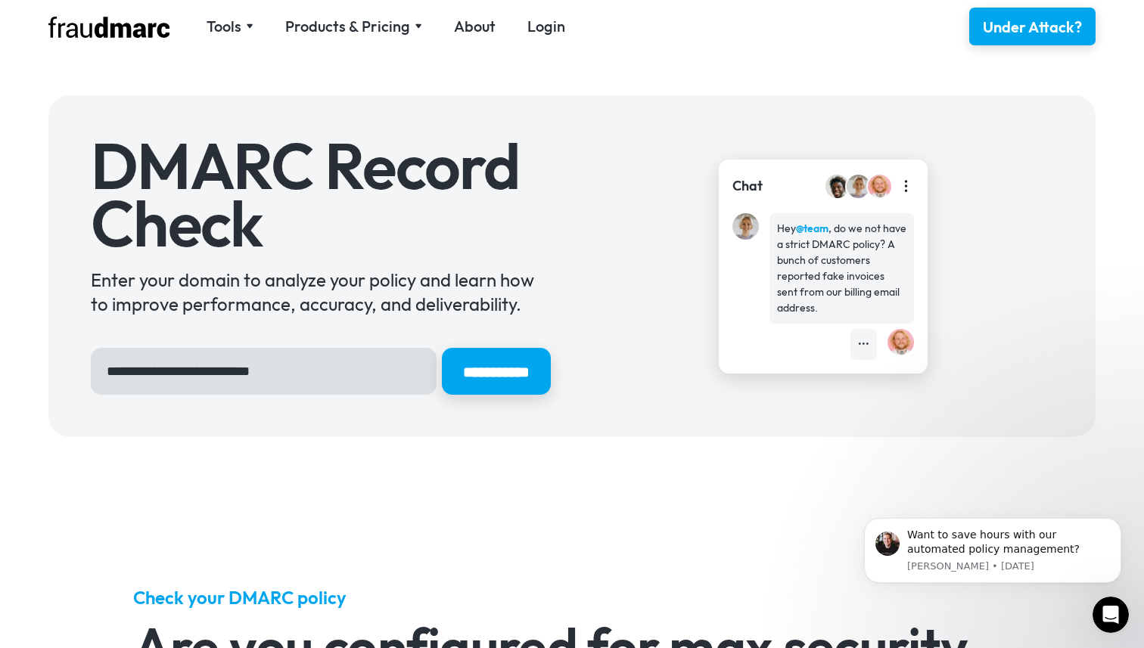 The height and width of the screenshot is (648, 1144). Describe the element at coordinates (167, 71) in the screenshot. I see `p: Message from Keith, sent 6d ago` at that location.